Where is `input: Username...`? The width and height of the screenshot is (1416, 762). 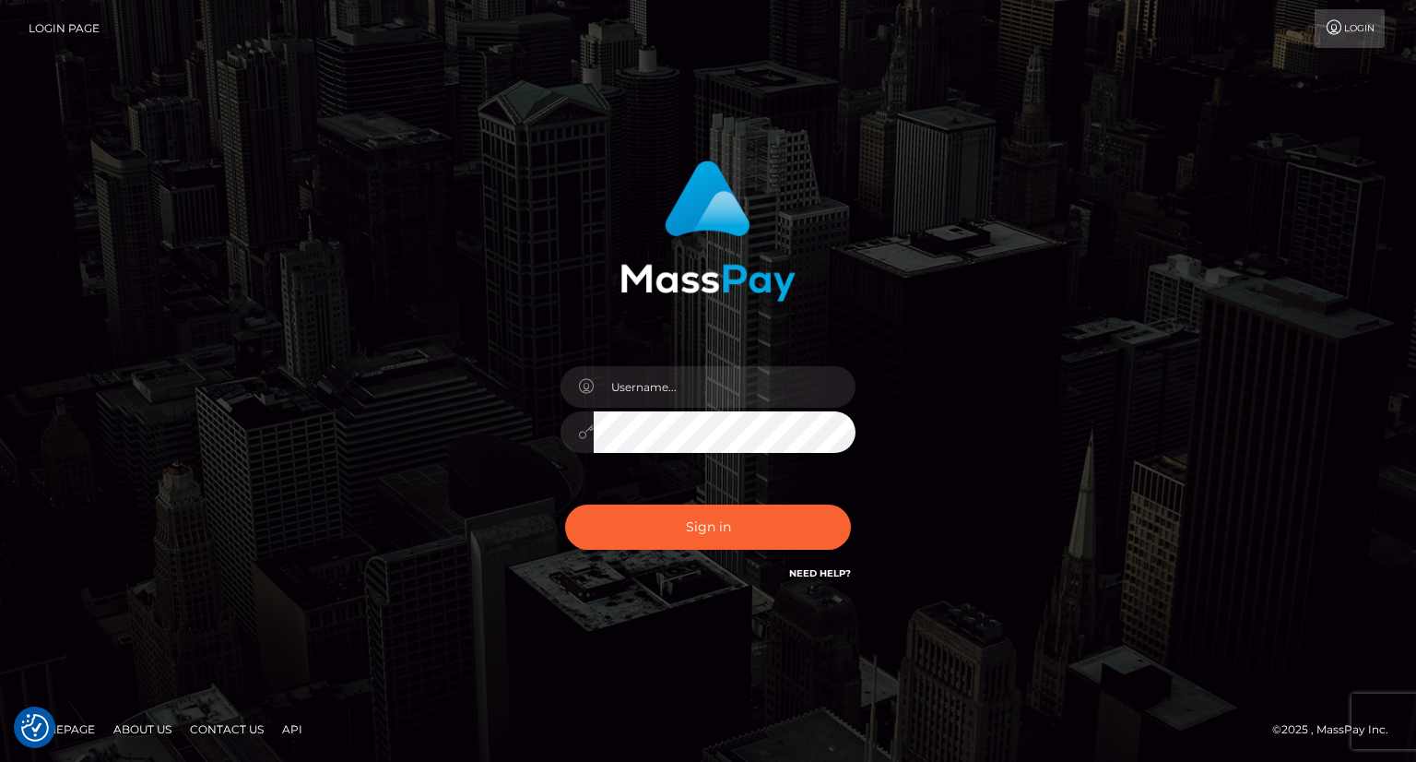
input: Username... is located at coordinates (725, 386).